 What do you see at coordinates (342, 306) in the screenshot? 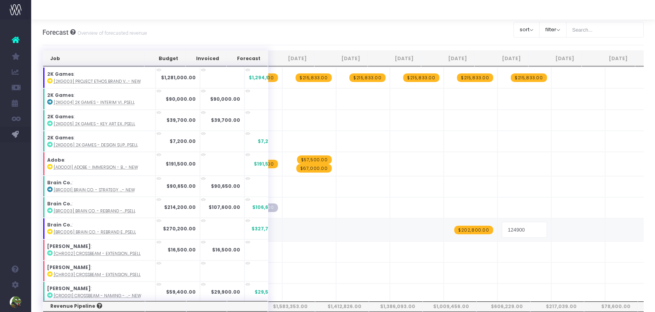
I see `th: $1,412,826.00` at bounding box center [342, 306].